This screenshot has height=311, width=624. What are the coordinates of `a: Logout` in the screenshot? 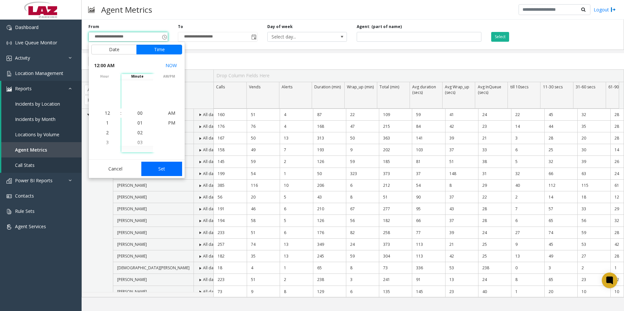 It's located at (604, 9).